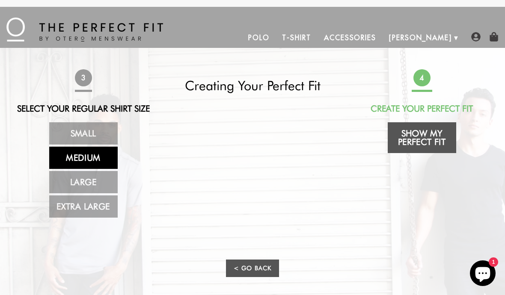  I want to click on img: shopping-bag-icon.png, so click(494, 37).